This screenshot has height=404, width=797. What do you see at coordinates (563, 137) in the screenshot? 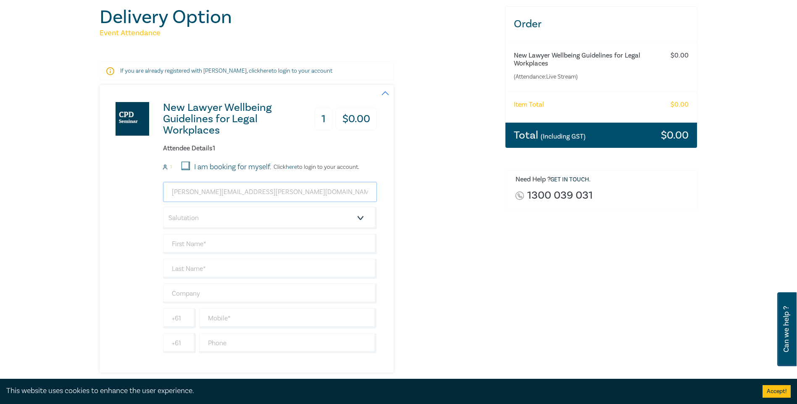
I see `small: (Including GST)` at bounding box center [563, 137].